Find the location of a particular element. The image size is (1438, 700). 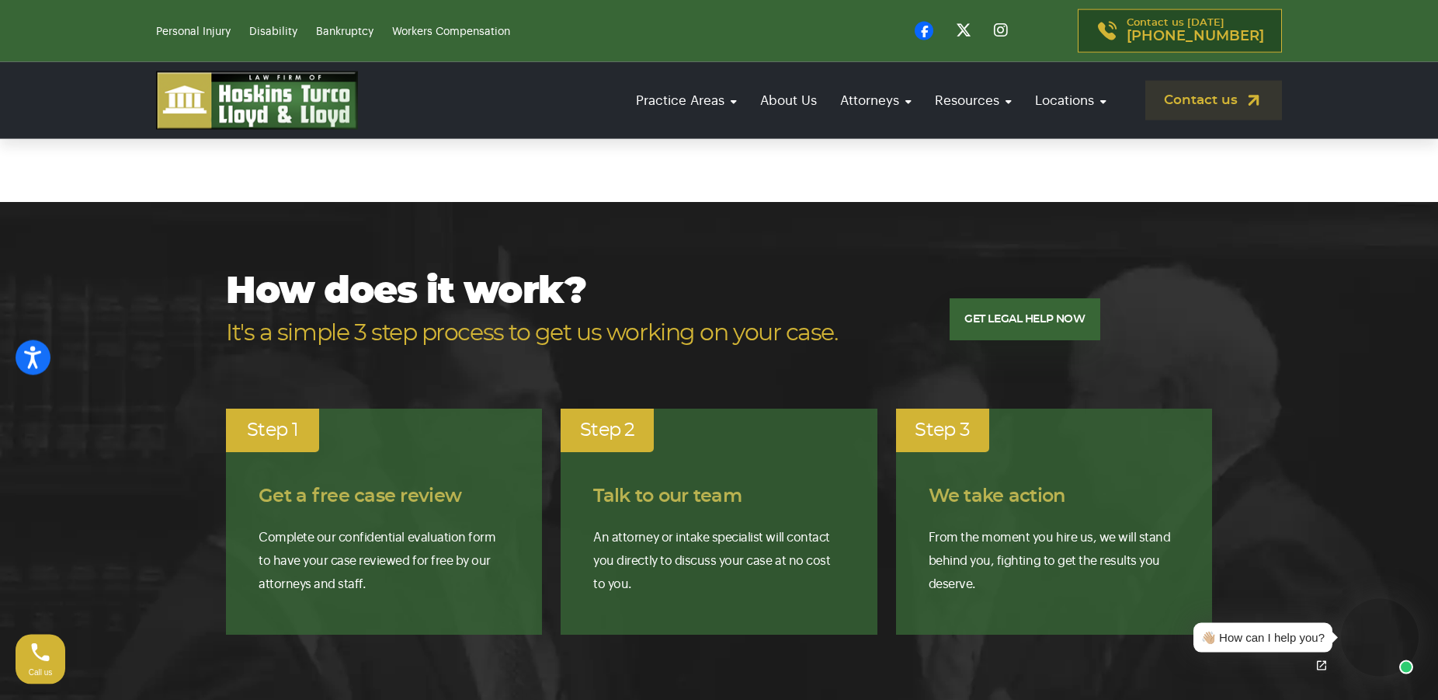

a: Workers Compensation is located at coordinates (451, 32).